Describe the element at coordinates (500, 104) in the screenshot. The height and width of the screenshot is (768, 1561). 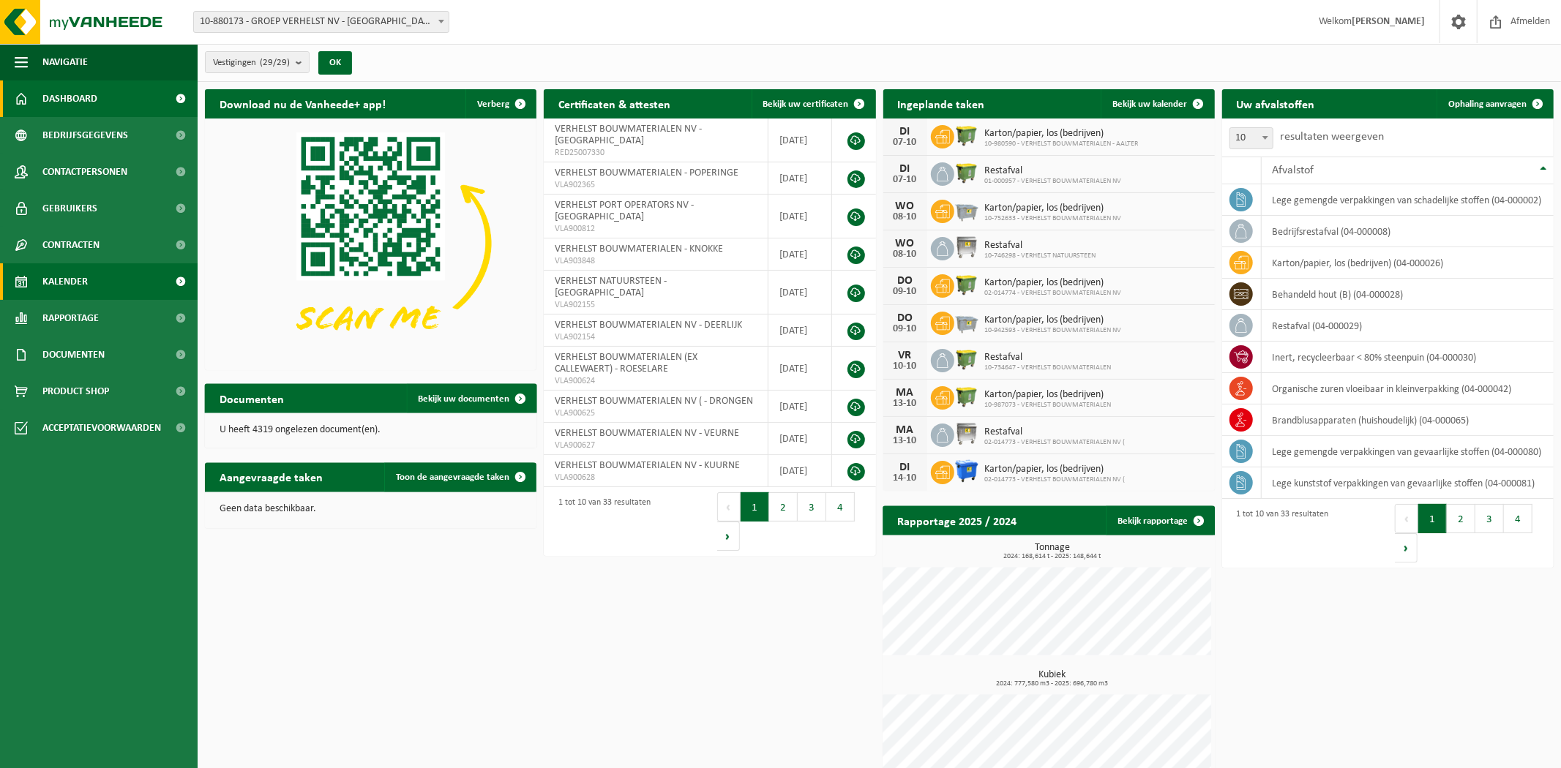
I see `button: Verberg` at that location.